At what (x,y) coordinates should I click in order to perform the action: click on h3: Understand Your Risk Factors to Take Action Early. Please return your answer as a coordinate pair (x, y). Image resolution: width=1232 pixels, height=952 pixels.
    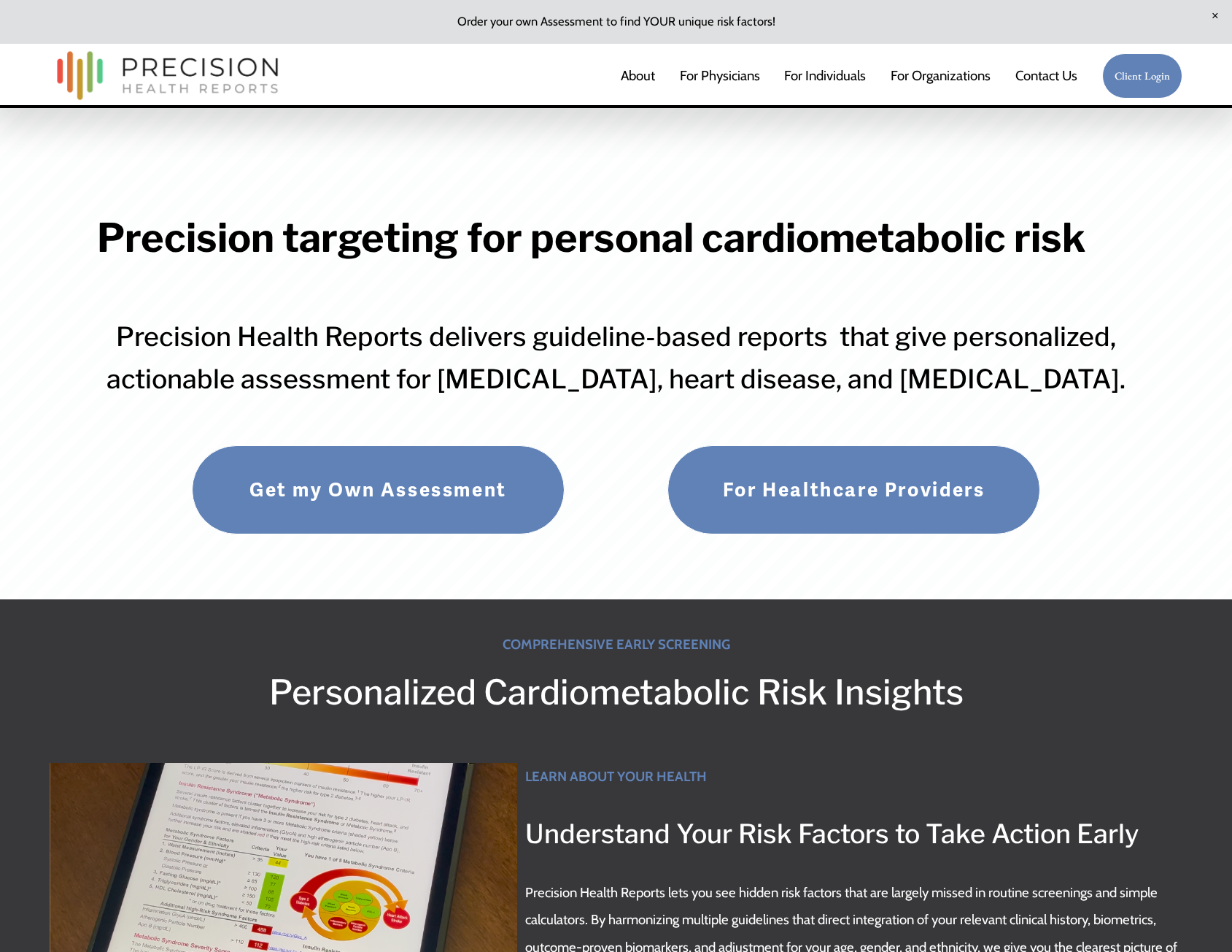
    Looking at the image, I should click on (854, 834).